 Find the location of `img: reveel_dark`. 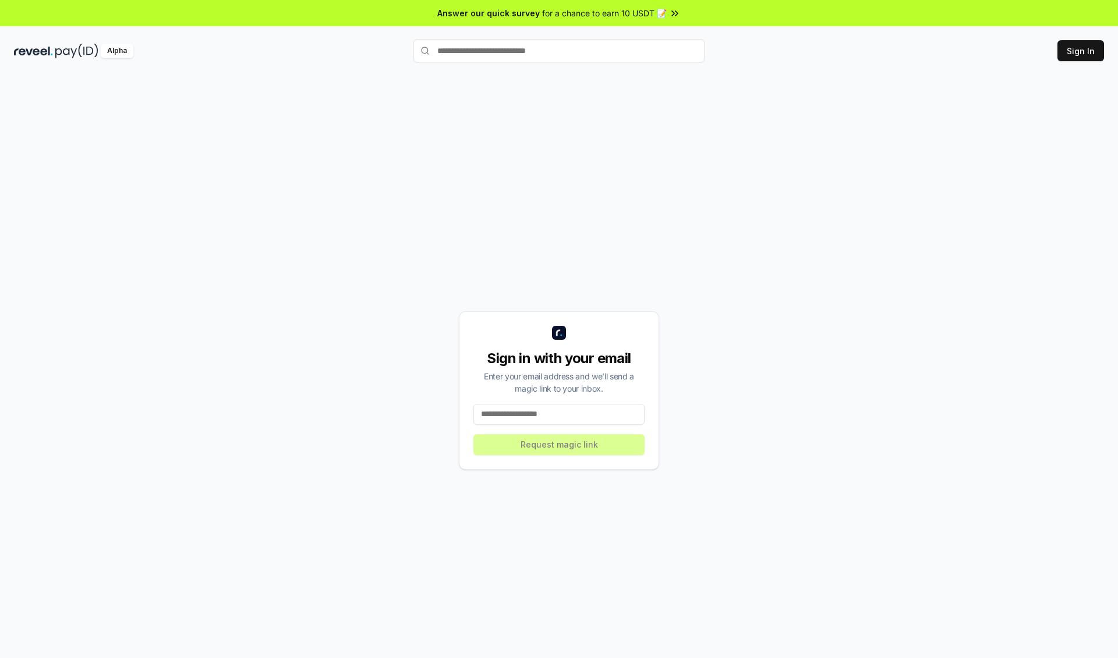

img: reveel_dark is located at coordinates (33, 51).